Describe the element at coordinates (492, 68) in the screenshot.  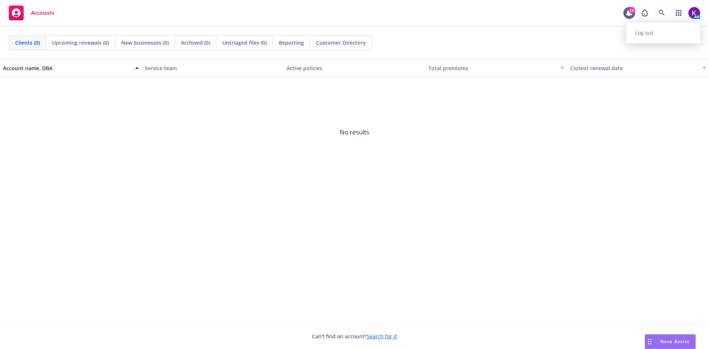
I see `div: Total premiums` at that location.